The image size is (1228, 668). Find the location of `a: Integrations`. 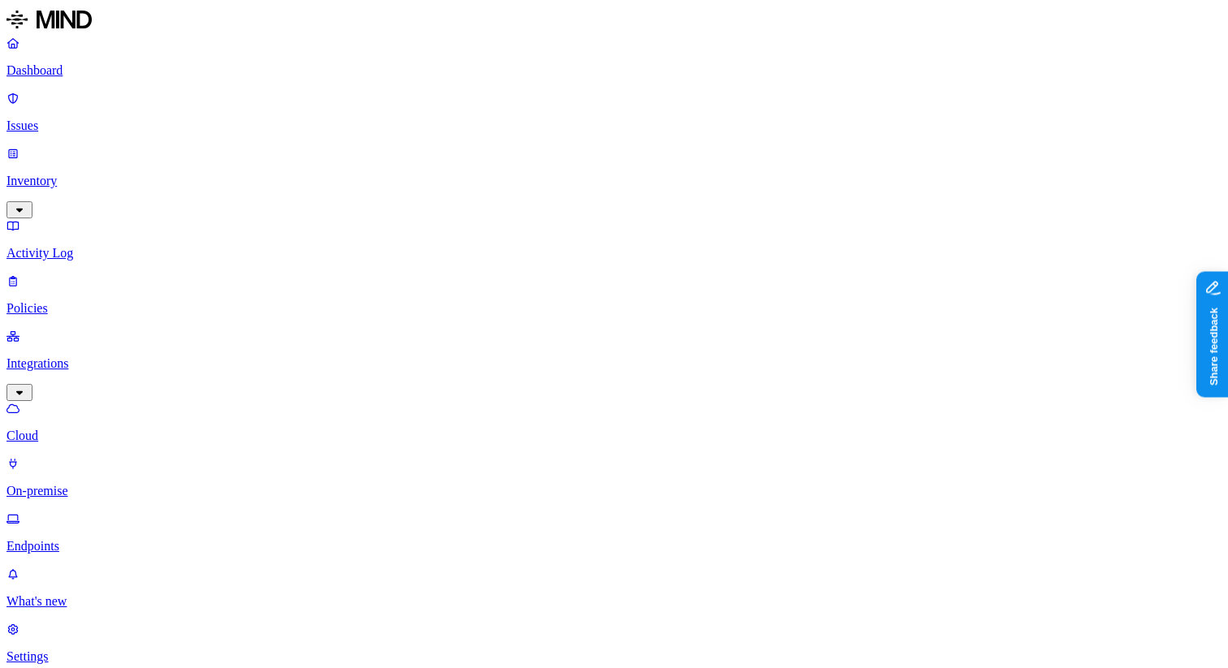

a: Integrations is located at coordinates (614, 364).